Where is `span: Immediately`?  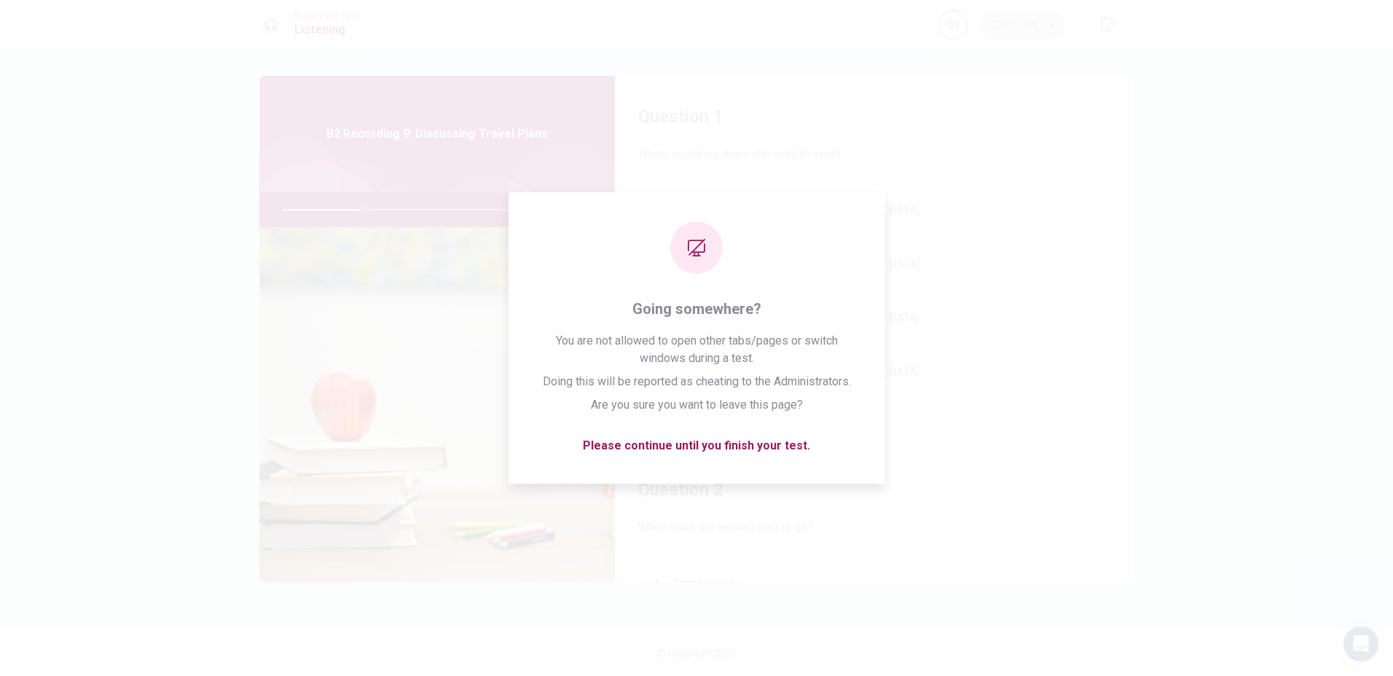 span: Immediately is located at coordinates (705, 583).